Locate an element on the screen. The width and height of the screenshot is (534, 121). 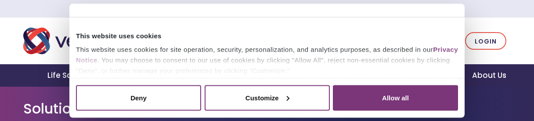
button: Deny is located at coordinates (138, 98).